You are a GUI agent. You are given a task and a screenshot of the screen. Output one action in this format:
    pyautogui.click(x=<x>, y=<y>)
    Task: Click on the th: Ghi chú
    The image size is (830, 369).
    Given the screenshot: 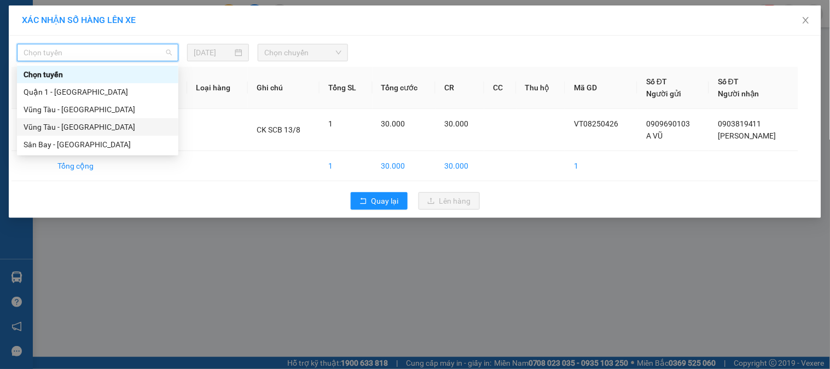 What is the action you would take?
    pyautogui.click(x=283, y=88)
    